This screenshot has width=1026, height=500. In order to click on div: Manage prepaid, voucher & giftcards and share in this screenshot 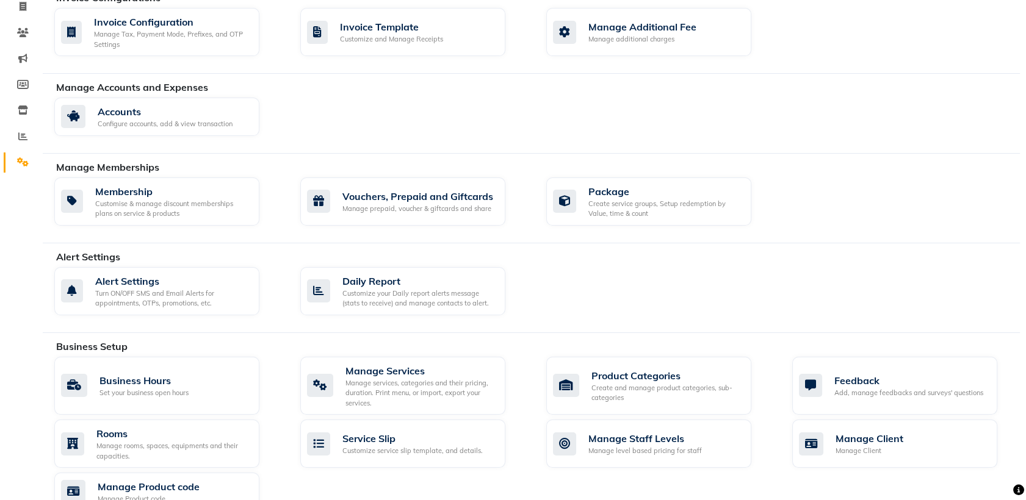, I will do `click(417, 209)`.